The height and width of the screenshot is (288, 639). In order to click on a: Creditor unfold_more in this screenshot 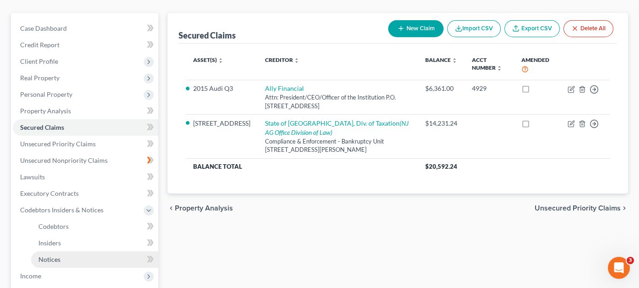, I will do `click(282, 60)`.